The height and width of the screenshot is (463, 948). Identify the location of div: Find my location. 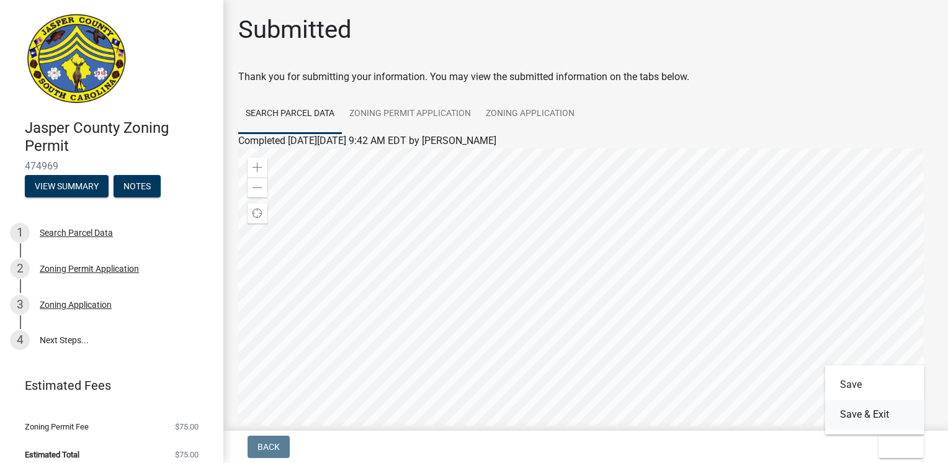
(257, 213).